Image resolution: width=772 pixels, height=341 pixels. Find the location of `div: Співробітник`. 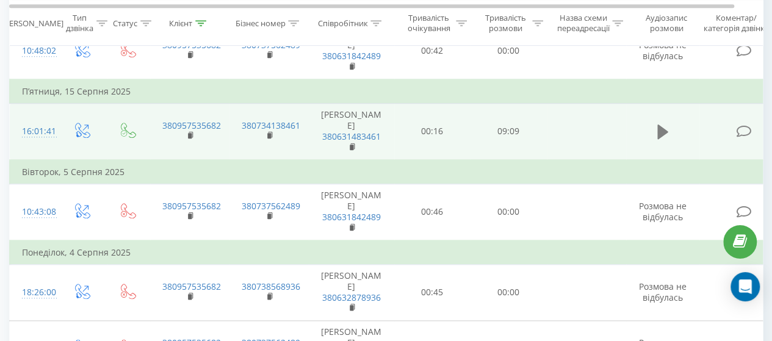

div: Співробітник is located at coordinates (342, 23).